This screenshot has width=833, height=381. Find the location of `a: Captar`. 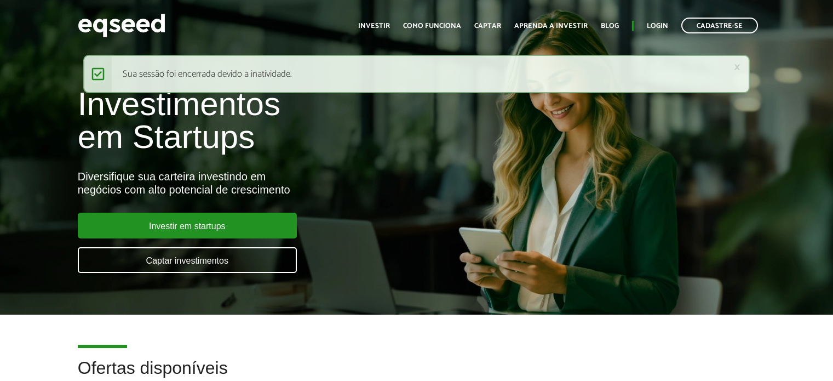

a: Captar is located at coordinates (487, 26).